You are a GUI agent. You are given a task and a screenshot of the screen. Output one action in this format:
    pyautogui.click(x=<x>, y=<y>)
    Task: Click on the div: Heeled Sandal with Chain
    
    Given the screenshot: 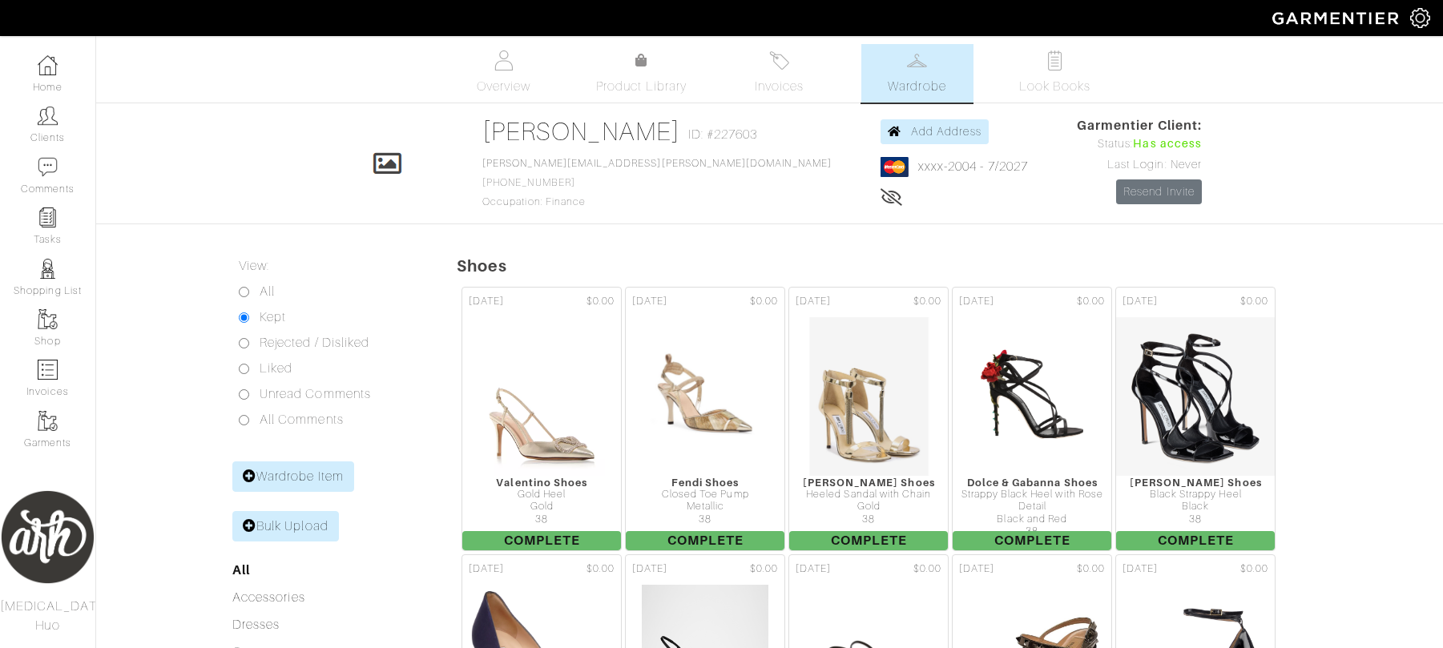 What is the action you would take?
    pyautogui.click(x=868, y=494)
    